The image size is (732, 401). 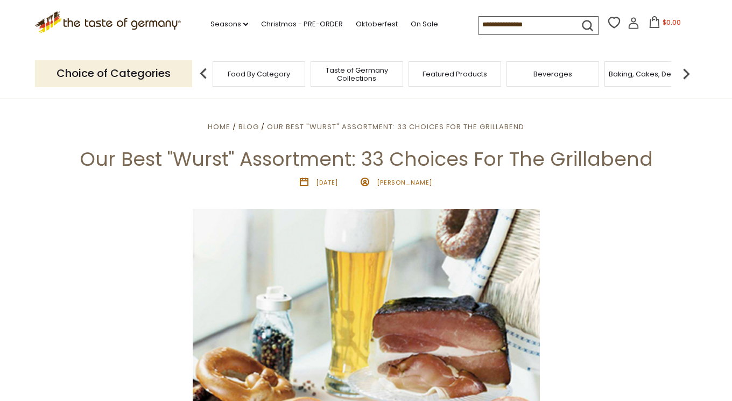 What do you see at coordinates (219, 126) in the screenshot?
I see `a: Home` at bounding box center [219, 126].